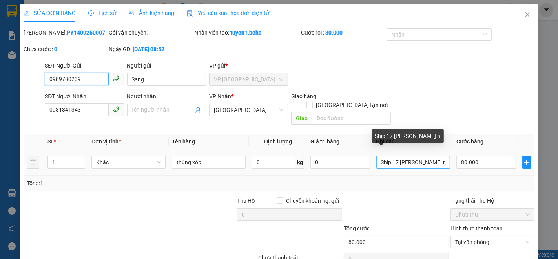  Describe the element at coordinates (49, 13) in the screenshot. I see `span: SỬA ĐƠN HÀNG` at that location.